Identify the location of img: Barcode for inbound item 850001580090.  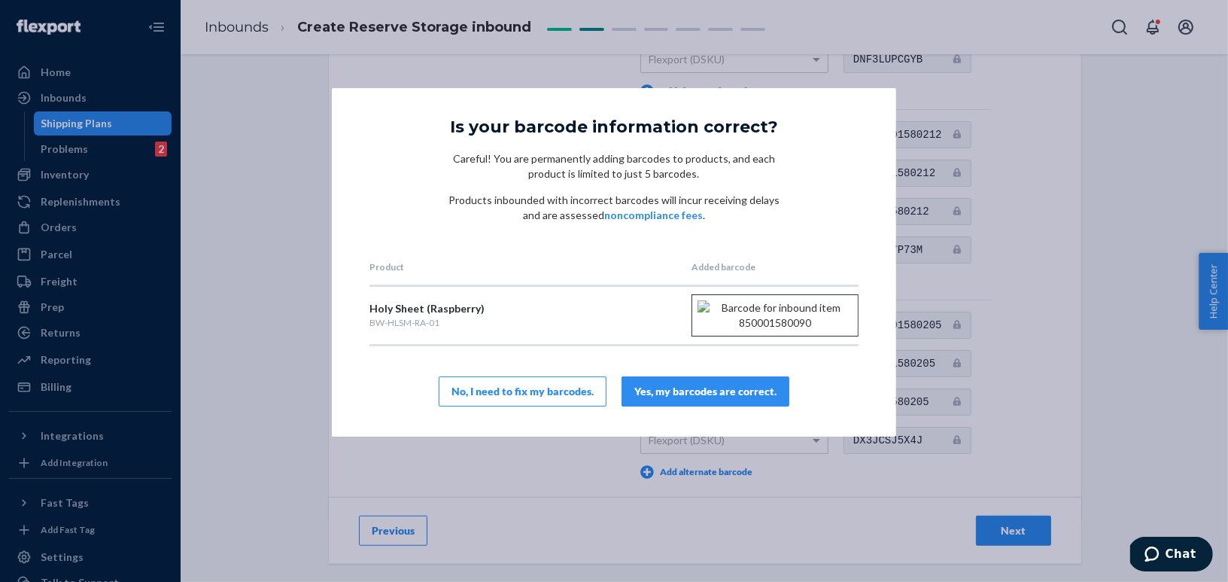
(775, 315).